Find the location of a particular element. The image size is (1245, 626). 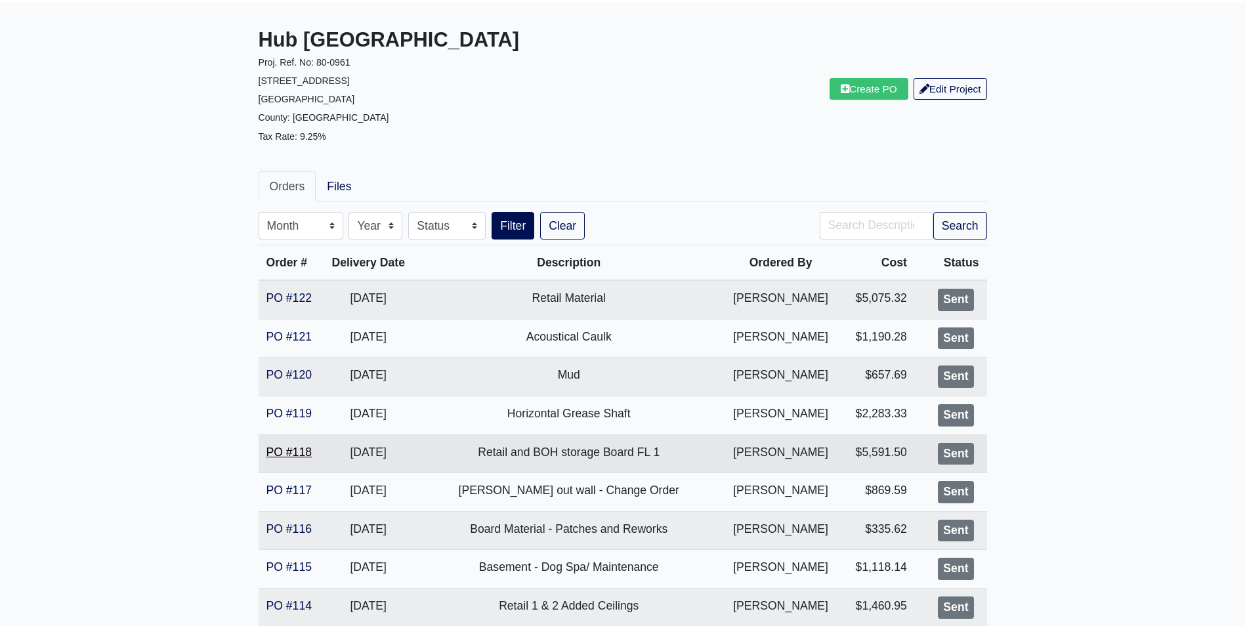

input: Search is located at coordinates (876, 226).